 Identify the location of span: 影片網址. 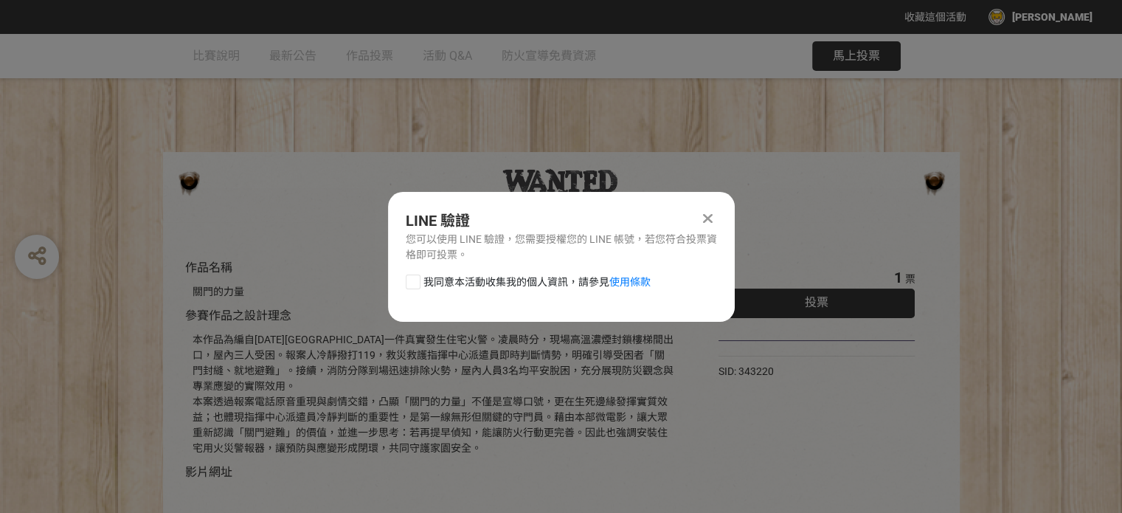
(209, 472).